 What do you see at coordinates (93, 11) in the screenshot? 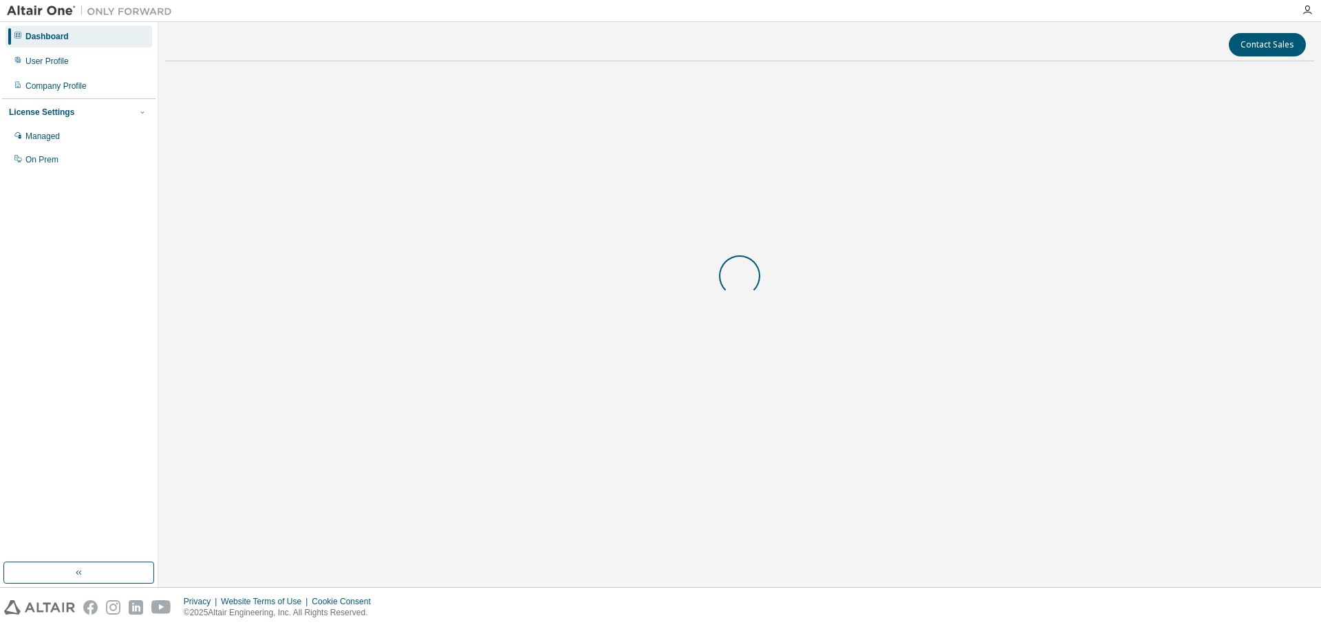
I see `img: Altair One` at bounding box center [93, 11].